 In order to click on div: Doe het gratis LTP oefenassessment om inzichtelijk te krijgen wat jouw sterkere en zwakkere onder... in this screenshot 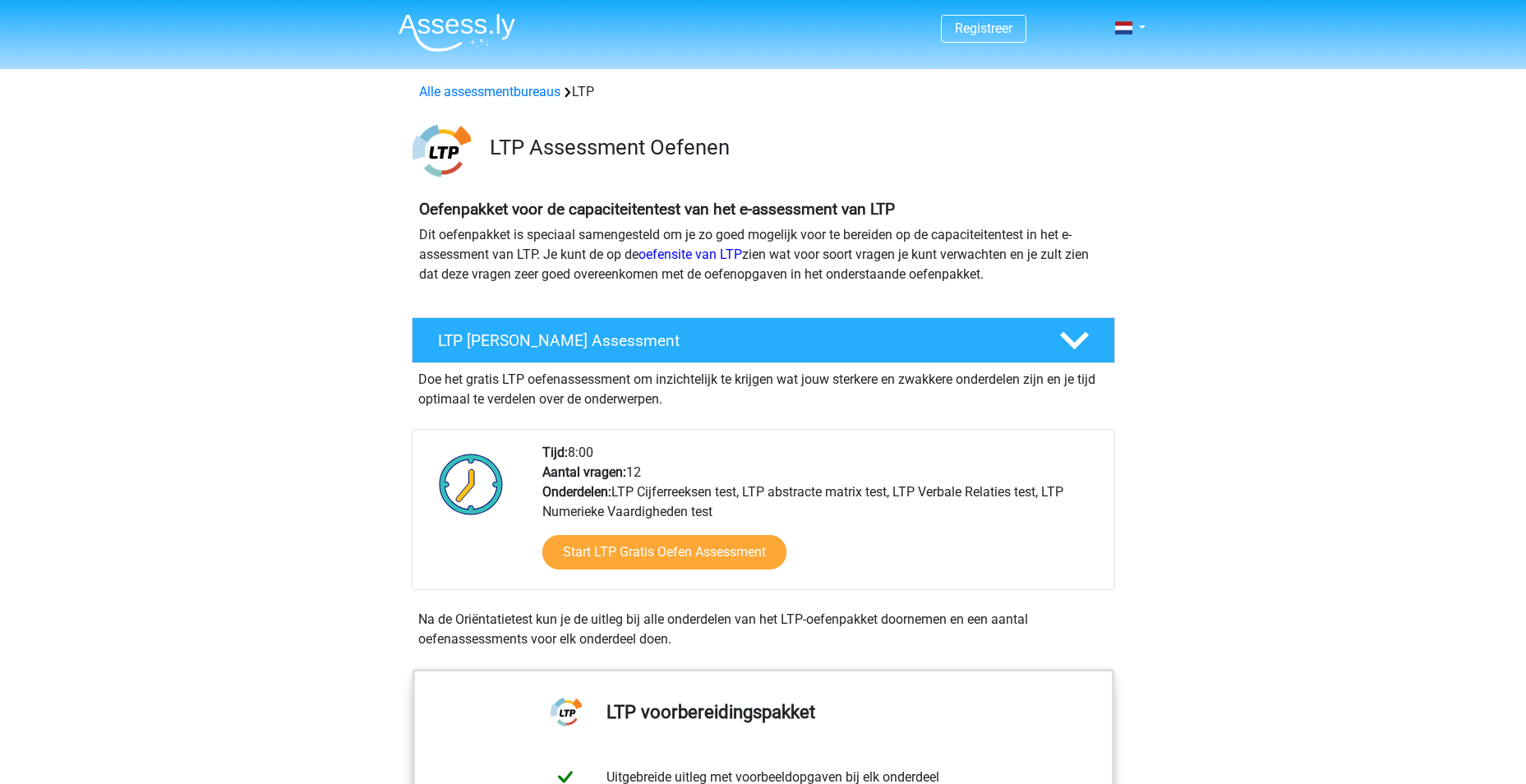, I will do `click(763, 387)`.